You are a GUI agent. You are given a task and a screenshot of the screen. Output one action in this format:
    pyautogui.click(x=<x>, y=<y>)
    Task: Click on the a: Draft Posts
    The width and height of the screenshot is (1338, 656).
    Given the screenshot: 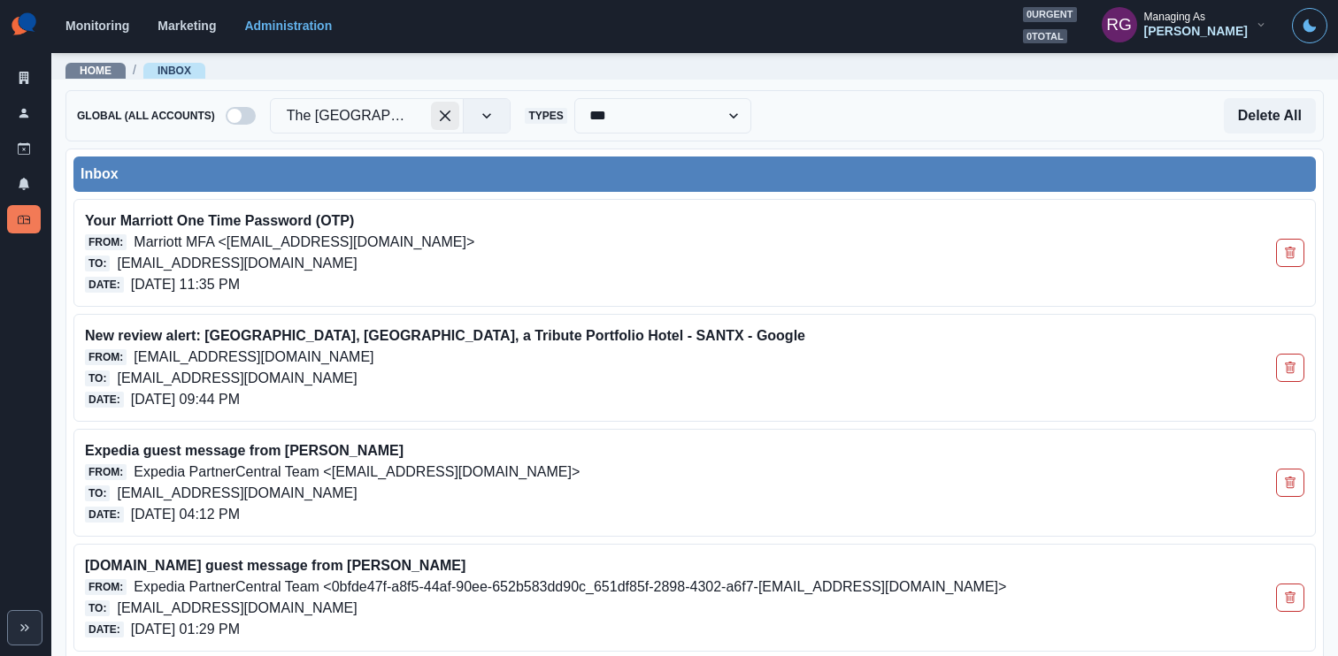 What is the action you would take?
    pyautogui.click(x=24, y=149)
    